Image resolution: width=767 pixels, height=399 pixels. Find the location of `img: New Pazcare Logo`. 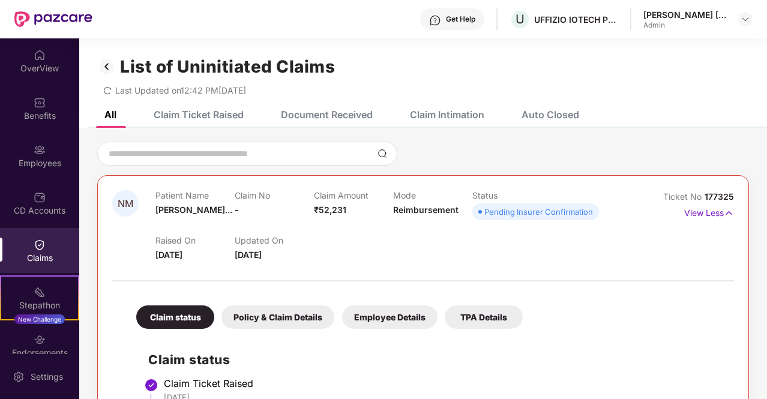

img: New Pazcare Logo is located at coordinates (53, 19).